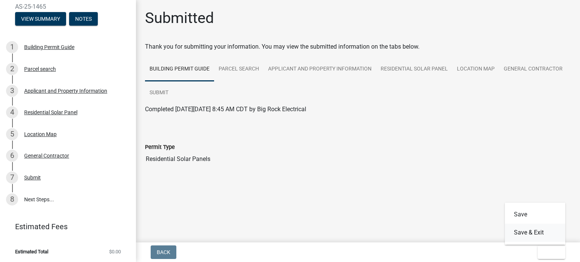 This screenshot has width=580, height=262. What do you see at coordinates (414, 69) in the screenshot?
I see `a: Residential Solar Panel` at bounding box center [414, 69].